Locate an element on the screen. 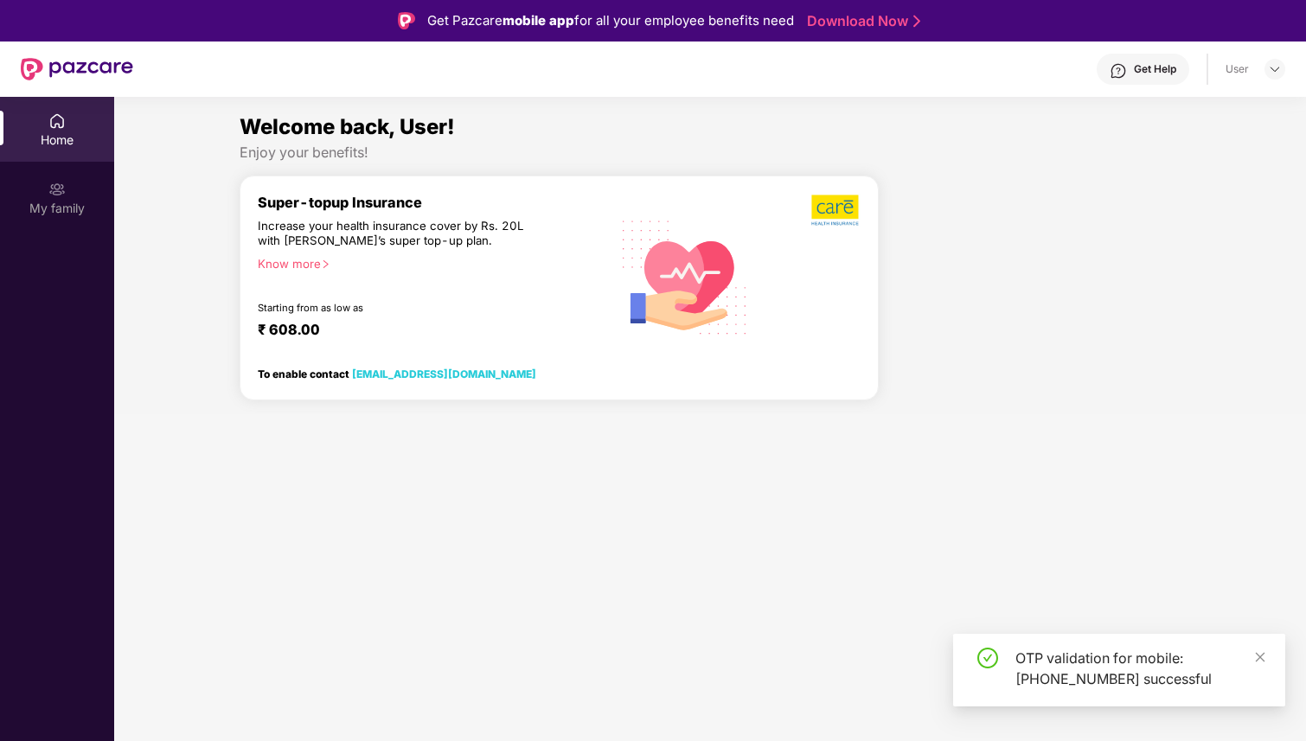 This screenshot has width=1306, height=741. span: Welcome back, User! is located at coordinates (347, 126).